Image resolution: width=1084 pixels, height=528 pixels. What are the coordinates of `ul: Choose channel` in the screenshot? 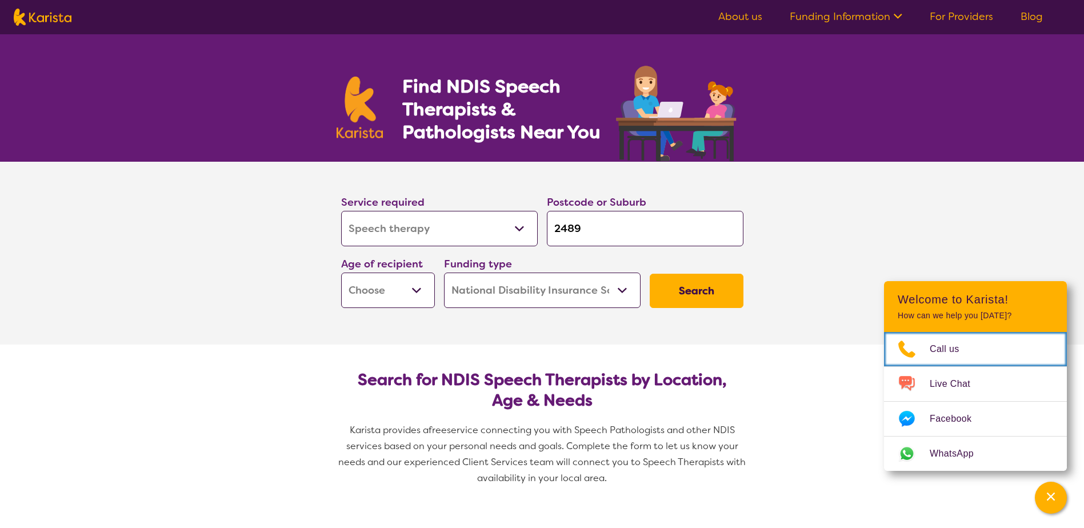 It's located at (976, 401).